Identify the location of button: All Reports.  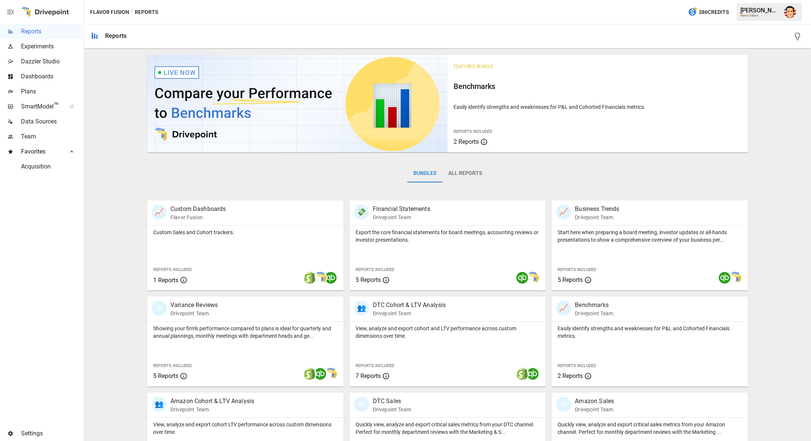
(465, 173).